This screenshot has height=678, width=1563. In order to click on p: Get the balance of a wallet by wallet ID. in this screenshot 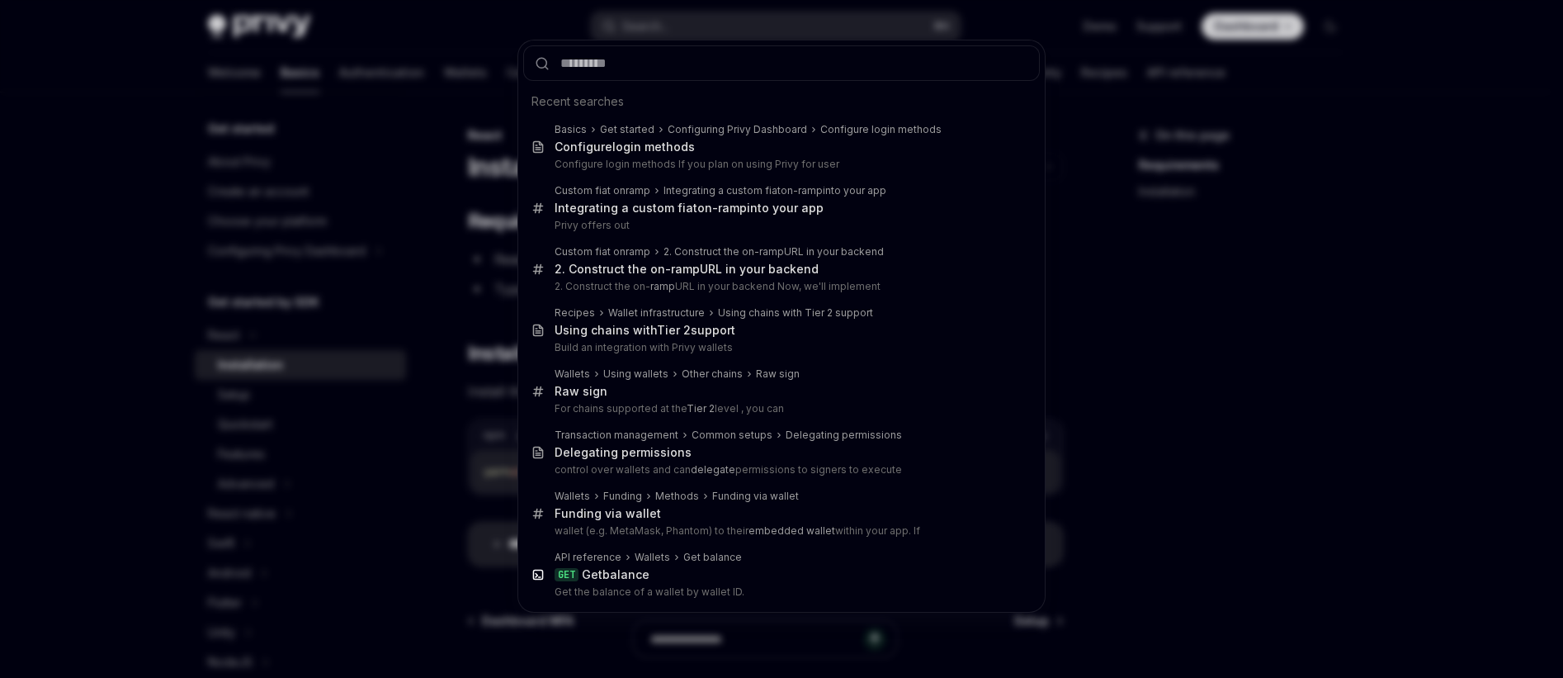, I will do `click(780, 592)`.